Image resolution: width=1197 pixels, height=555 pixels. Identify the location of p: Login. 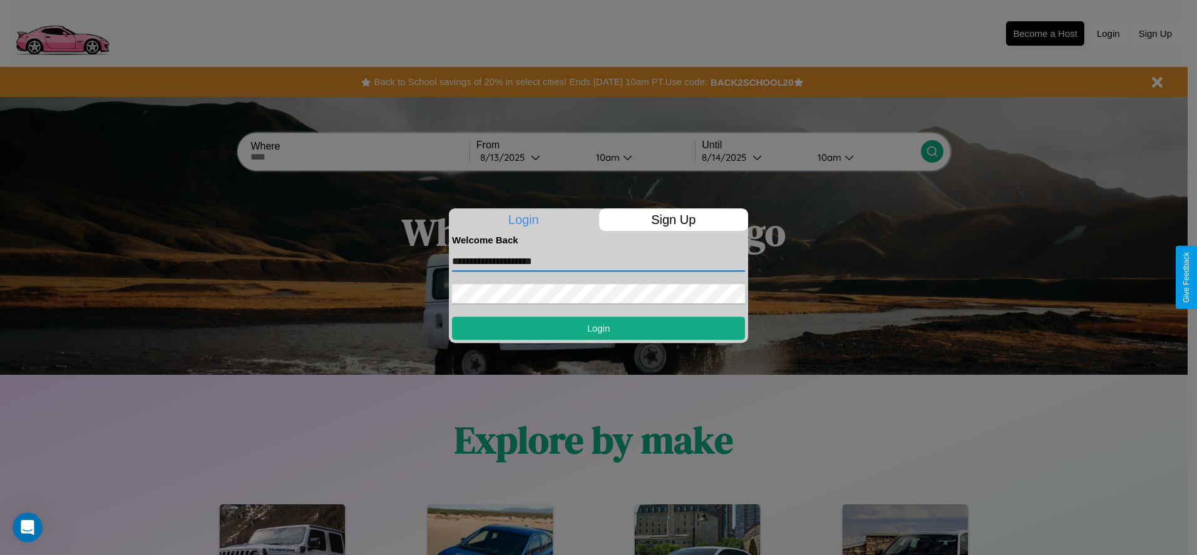
(523, 220).